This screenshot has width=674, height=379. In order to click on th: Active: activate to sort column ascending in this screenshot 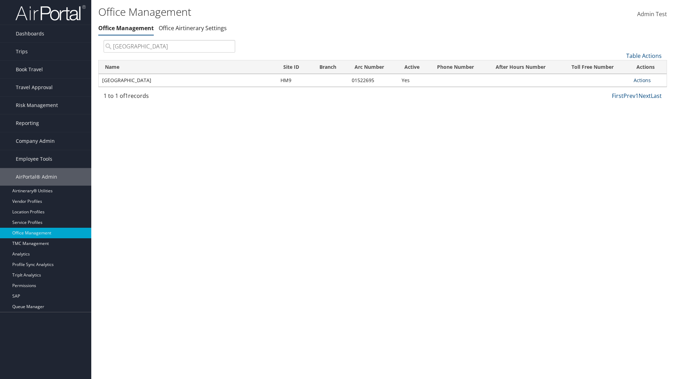, I will do `click(414, 67)`.